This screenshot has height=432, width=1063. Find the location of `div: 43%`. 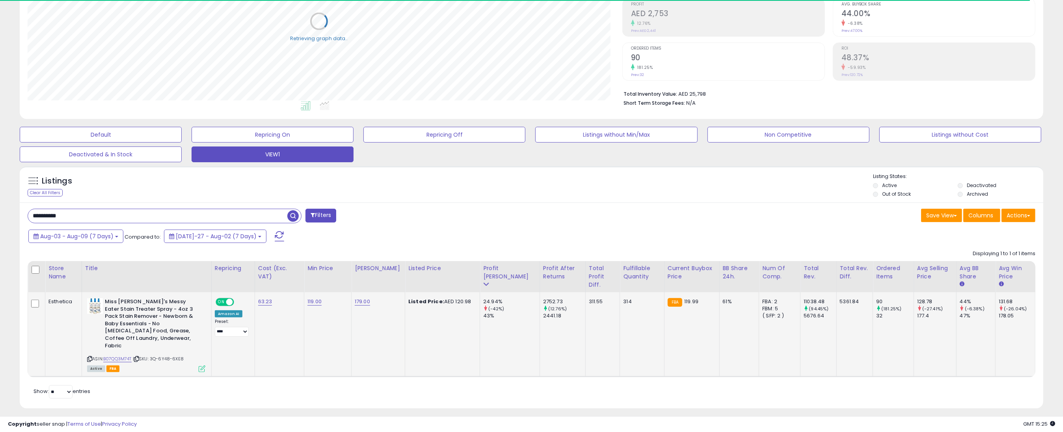

div: 43% is located at coordinates (511, 316).